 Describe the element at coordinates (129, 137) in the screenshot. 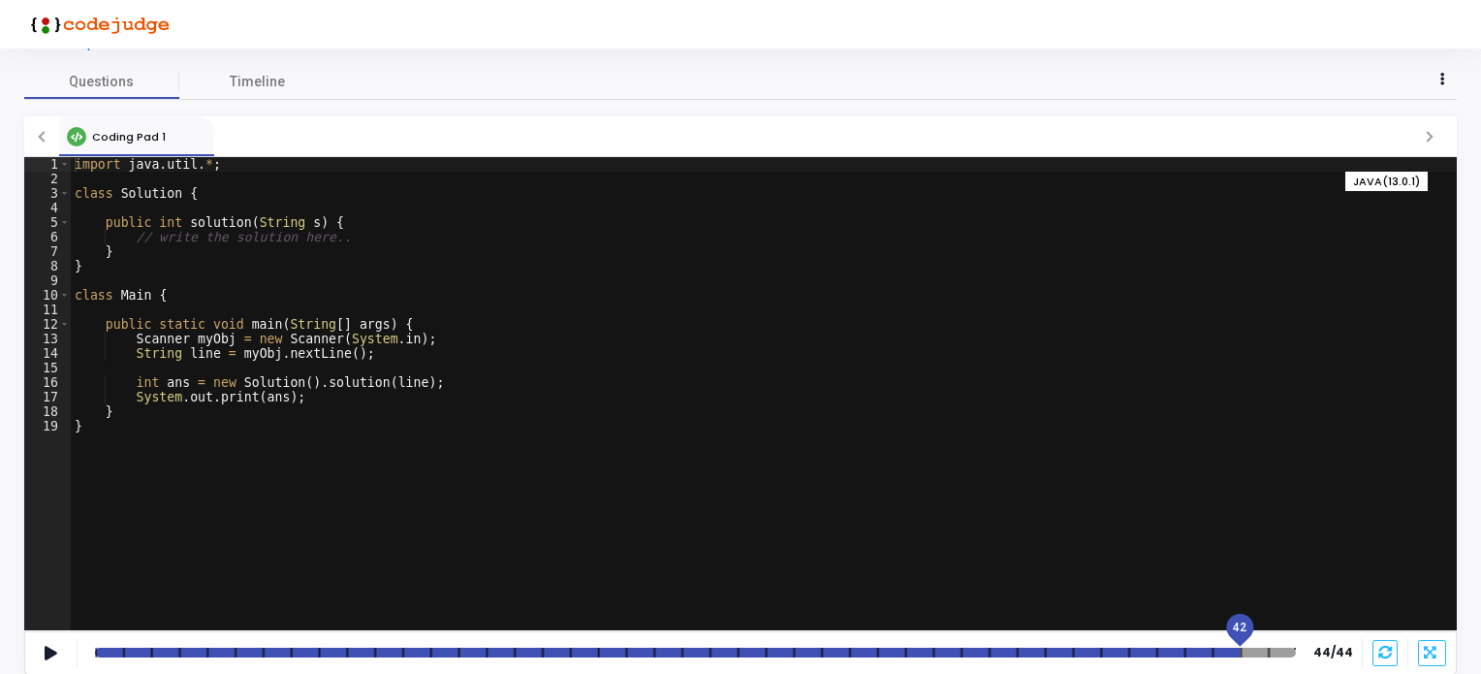

I see `span: Coding Pad 1` at that location.